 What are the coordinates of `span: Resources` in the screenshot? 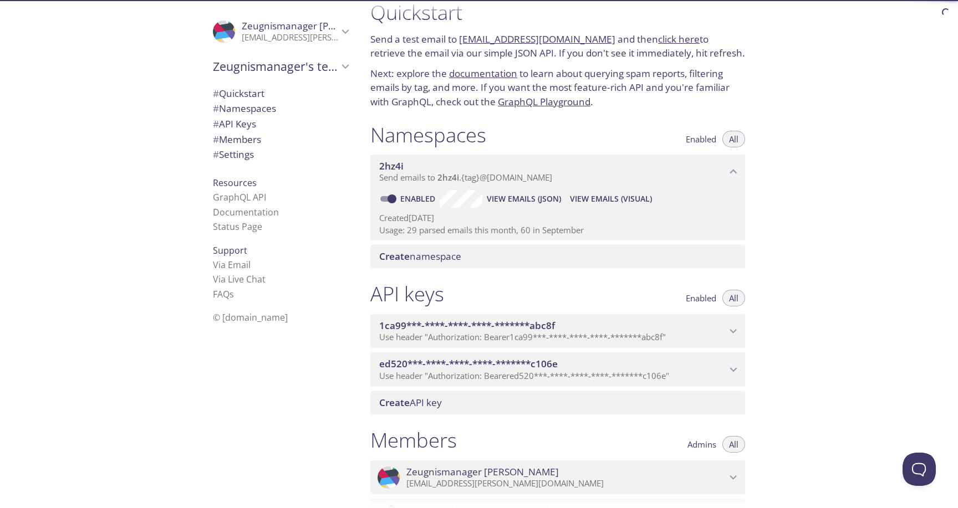 It's located at (234, 183).